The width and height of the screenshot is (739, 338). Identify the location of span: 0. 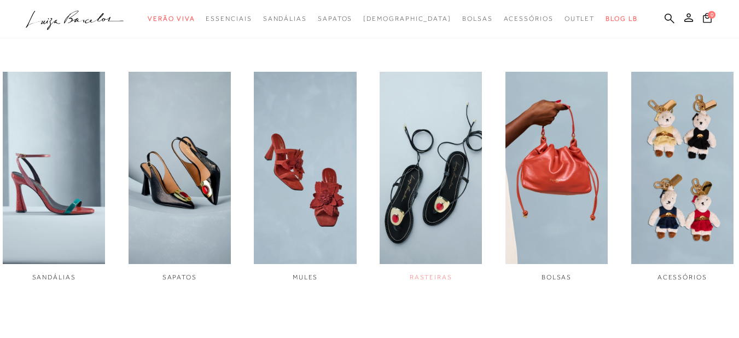
(712, 15).